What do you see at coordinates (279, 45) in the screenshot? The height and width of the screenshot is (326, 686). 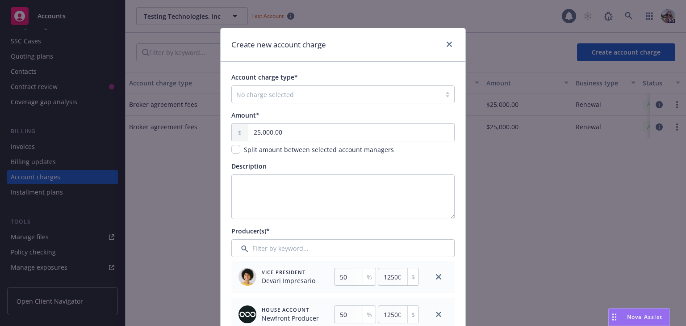 I see `h1: Create new account charge` at bounding box center [279, 45].